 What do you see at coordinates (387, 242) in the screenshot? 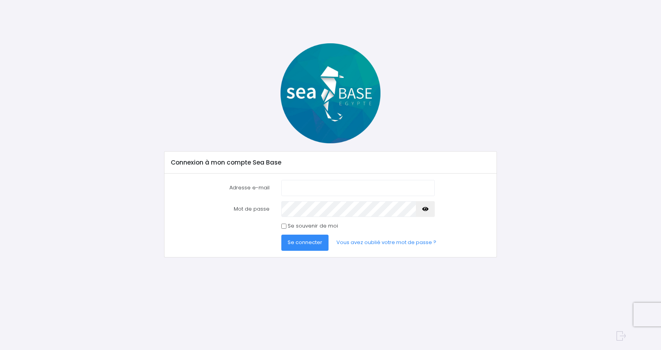
I see `a: Vous avez oublié votre mot de passe ?` at bounding box center [387, 242].